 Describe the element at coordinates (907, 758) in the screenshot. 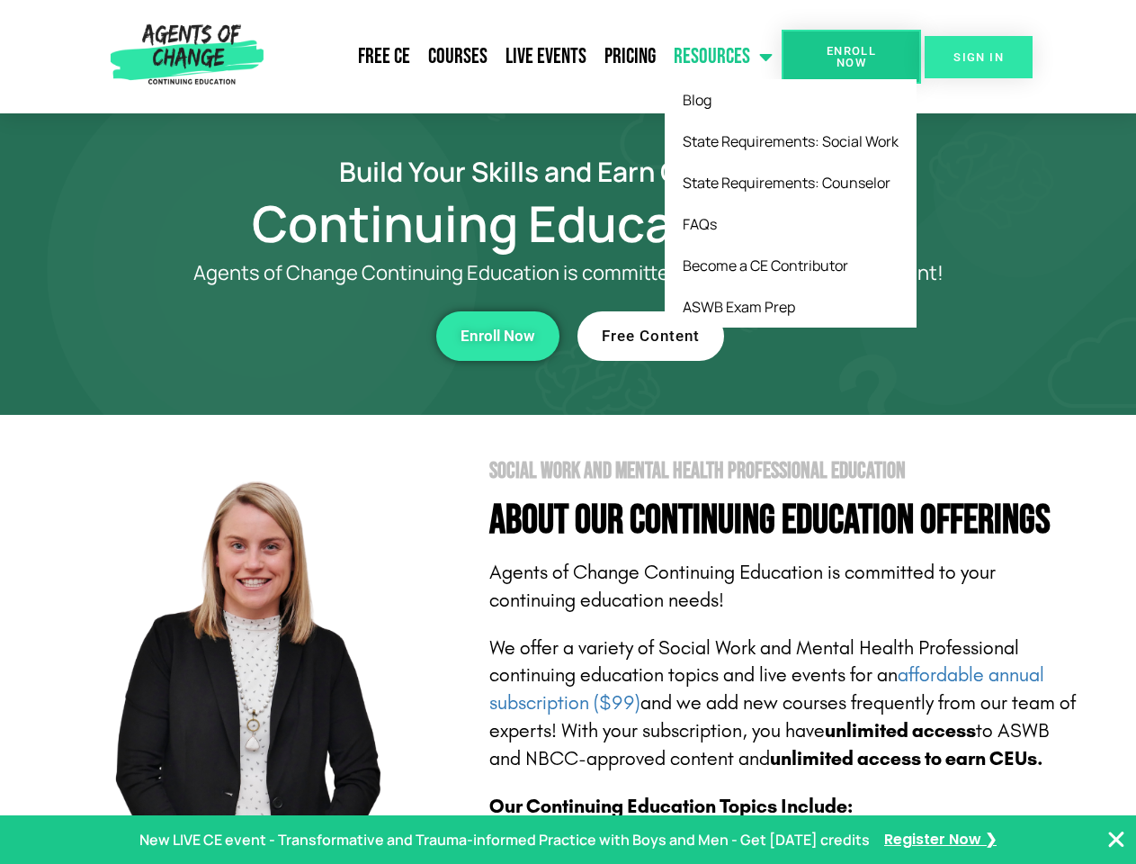

I see `b: unlimited access to earn CEUs.` at that location.